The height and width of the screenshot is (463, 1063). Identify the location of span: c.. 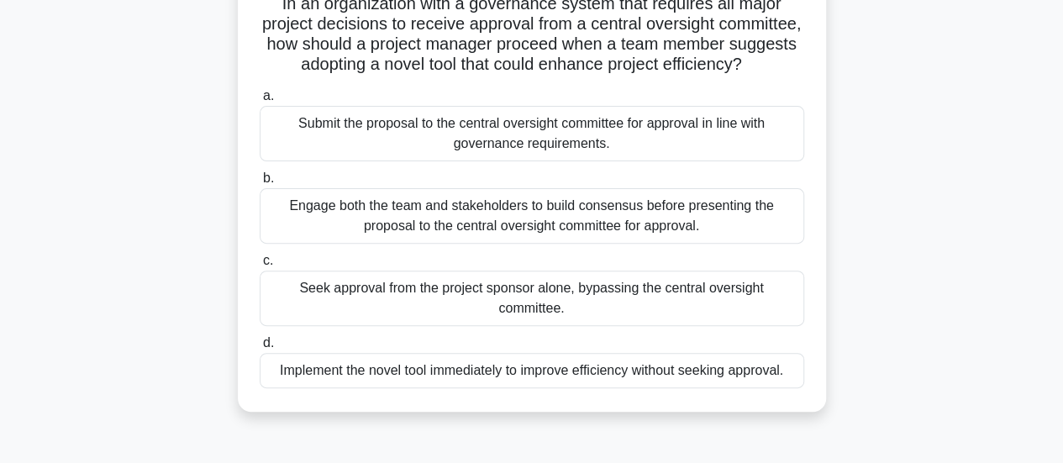
(268, 260).